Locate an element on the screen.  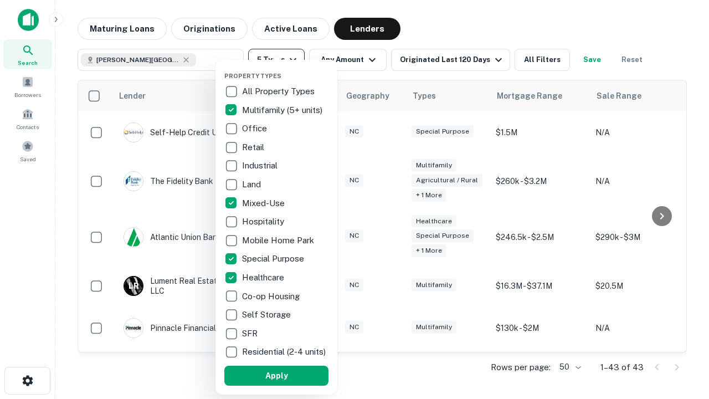
p: SFR is located at coordinates (251, 333).